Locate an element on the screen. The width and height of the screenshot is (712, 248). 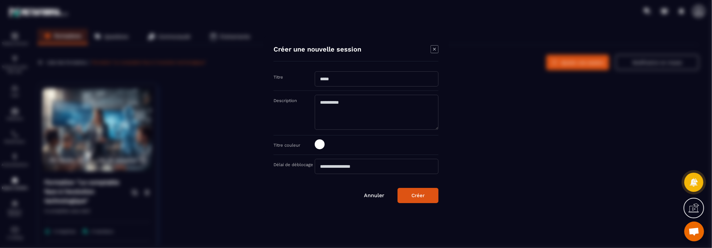
label: Description is located at coordinates (285, 100).